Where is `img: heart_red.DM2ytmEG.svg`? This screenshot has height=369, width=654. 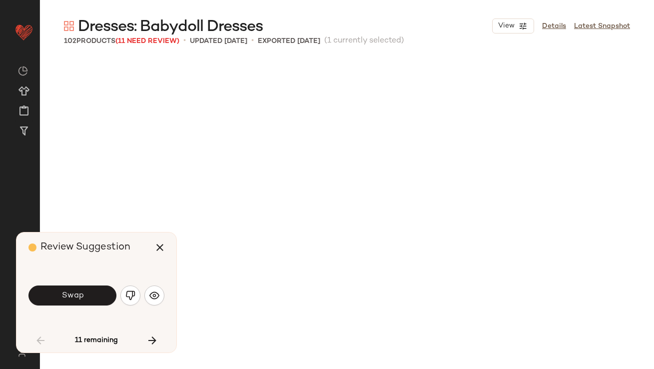
img: heart_red.DM2ytmEG.svg is located at coordinates (24, 32).